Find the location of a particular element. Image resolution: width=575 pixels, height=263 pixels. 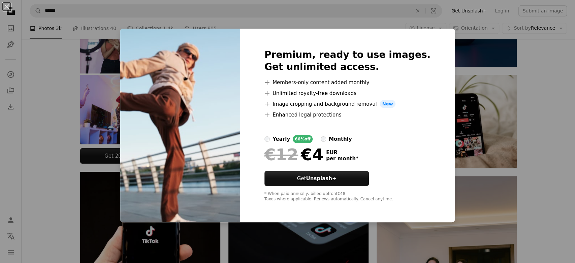

div: 66% off is located at coordinates (303, 139).